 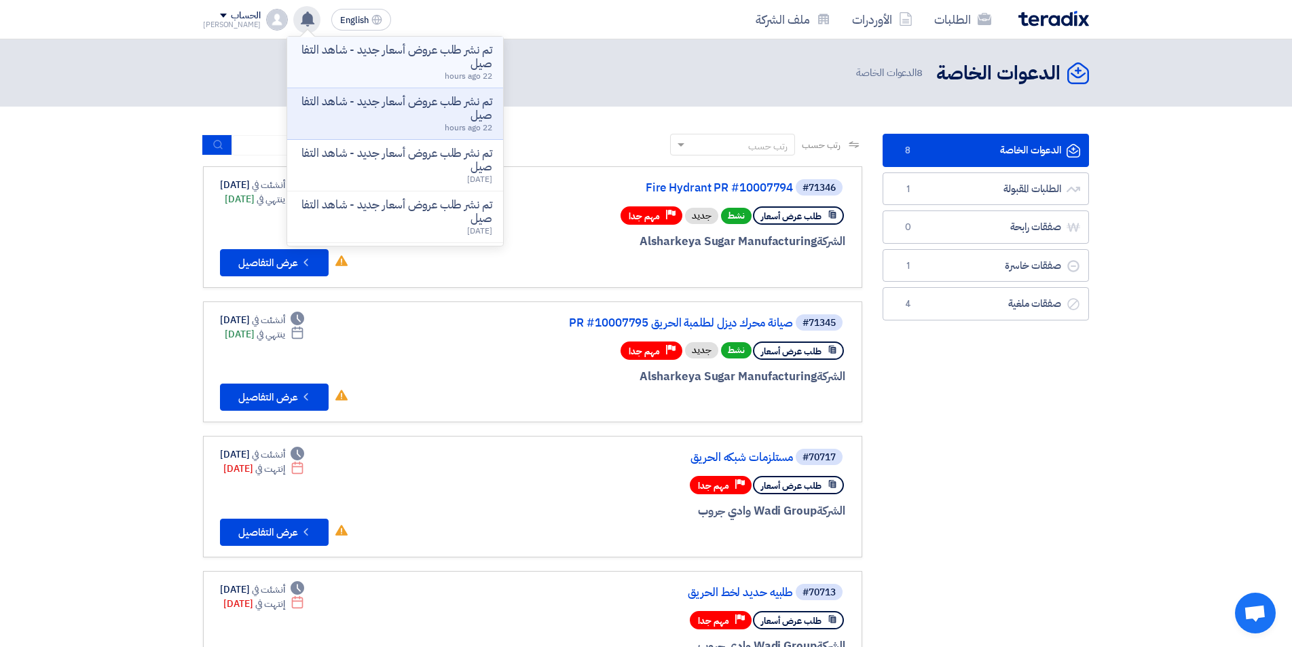 I want to click on a: الدعوات الخاصة8, so click(x=986, y=150).